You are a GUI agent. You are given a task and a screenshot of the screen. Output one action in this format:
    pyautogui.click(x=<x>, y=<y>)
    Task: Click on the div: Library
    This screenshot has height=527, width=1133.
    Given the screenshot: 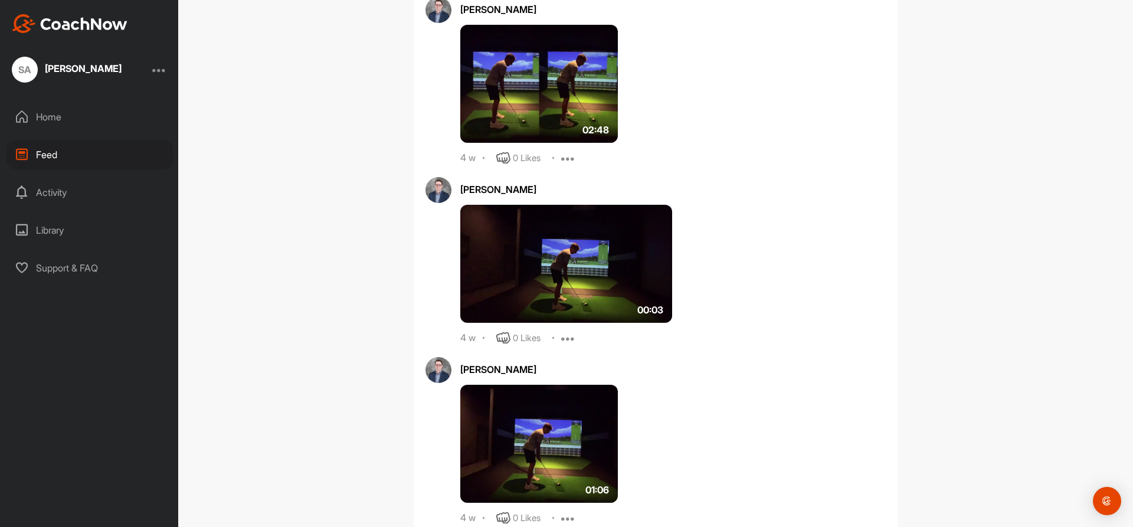 What is the action you would take?
    pyautogui.click(x=90, y=230)
    